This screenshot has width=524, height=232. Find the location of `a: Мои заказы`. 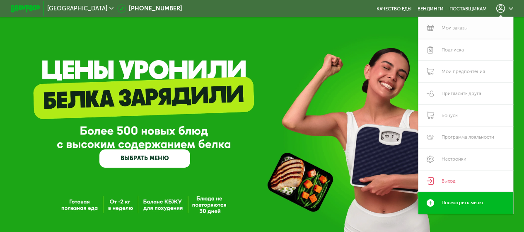

a: Мои заказы is located at coordinates (466, 28).